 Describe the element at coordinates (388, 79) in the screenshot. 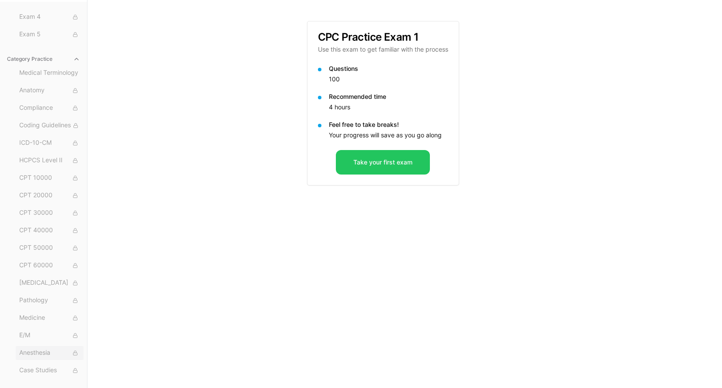

I see `p: 100` at that location.